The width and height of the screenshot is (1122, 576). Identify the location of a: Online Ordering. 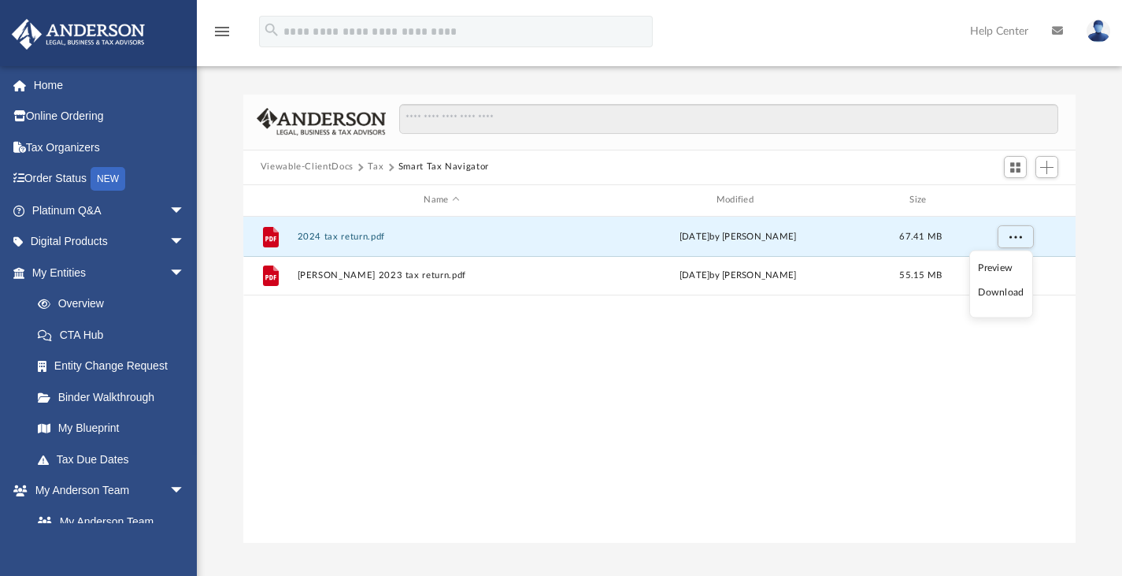
(109, 117).